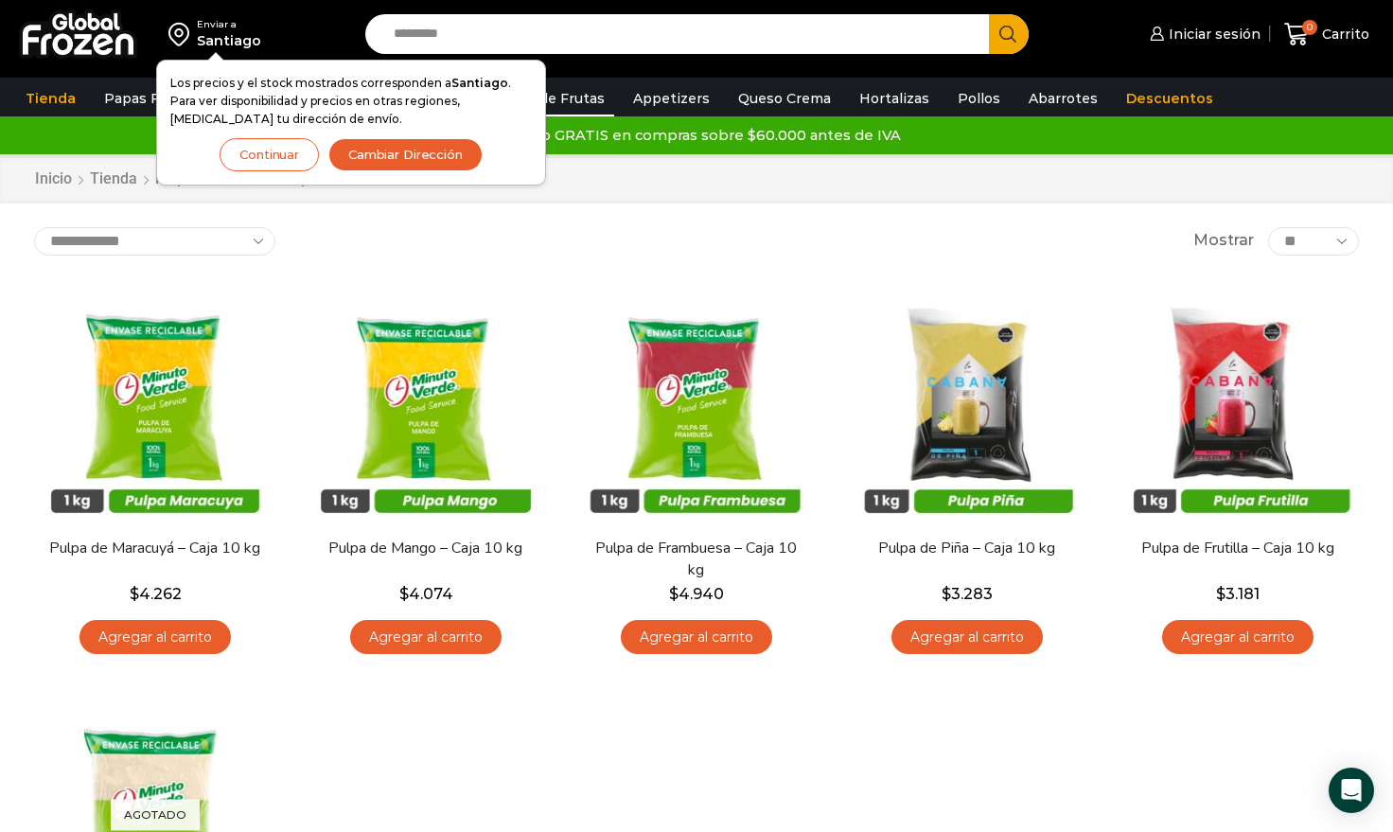  Describe the element at coordinates (155, 593) in the screenshot. I see `bdi: 4.262` at that location.